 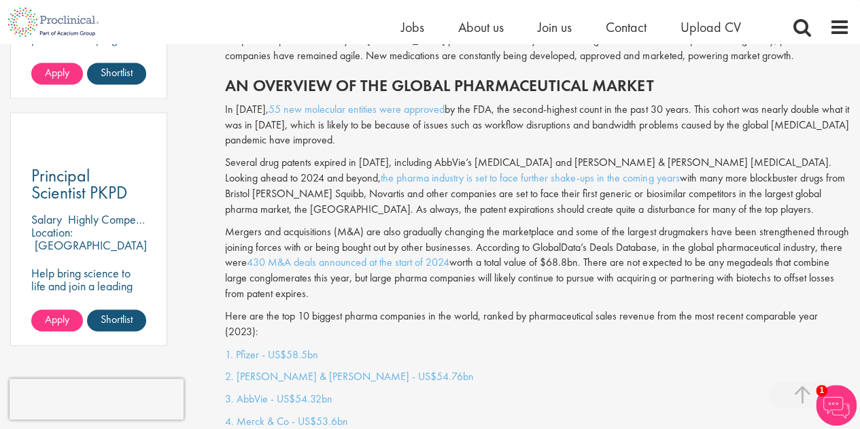 What do you see at coordinates (710, 27) in the screenshot?
I see `a: Upload CV` at bounding box center [710, 27].